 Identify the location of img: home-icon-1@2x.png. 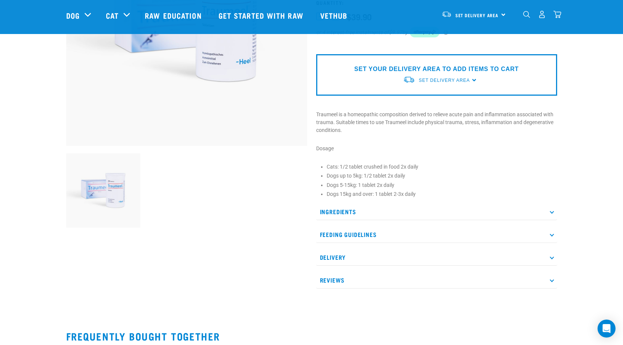
(527, 14).